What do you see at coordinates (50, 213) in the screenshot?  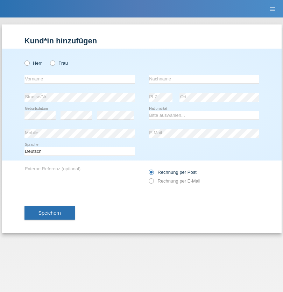 I see `span: Speichern` at bounding box center [50, 213].